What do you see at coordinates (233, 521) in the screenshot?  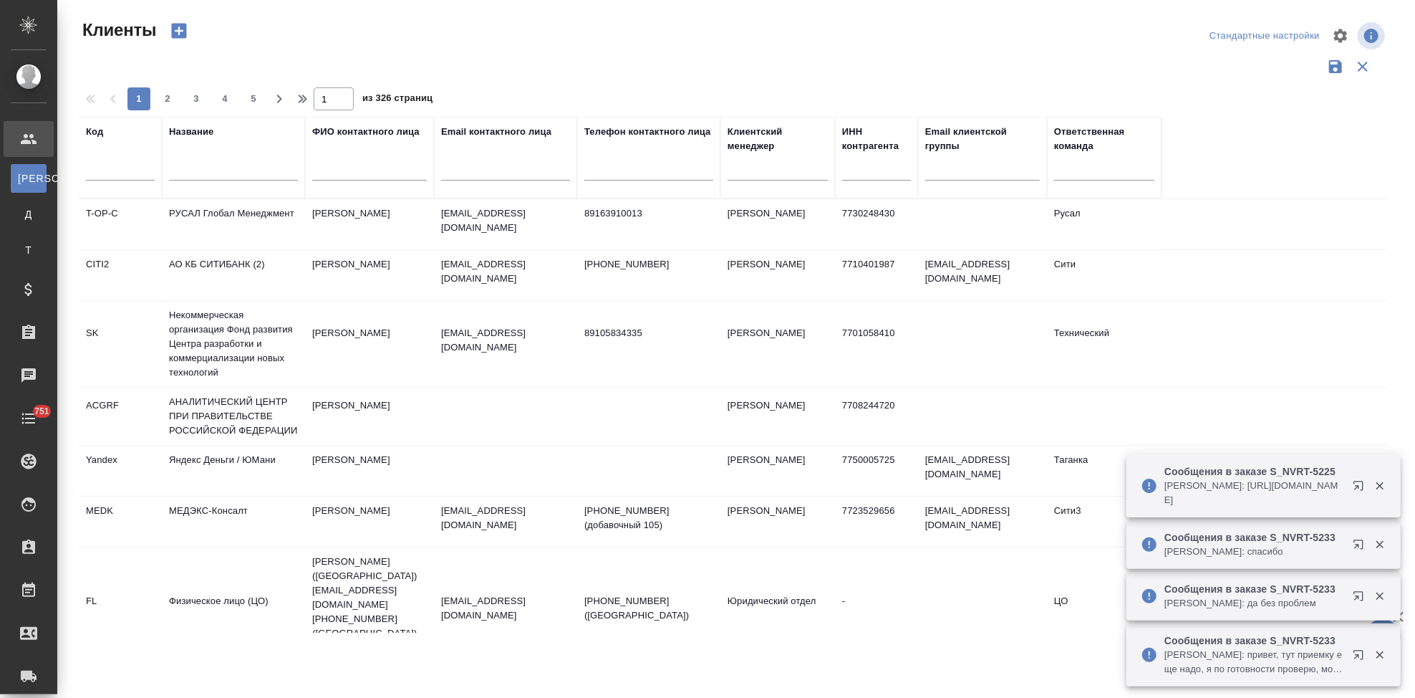 I see `td: МЕДЭКС-Консалт` at bounding box center [233, 521].